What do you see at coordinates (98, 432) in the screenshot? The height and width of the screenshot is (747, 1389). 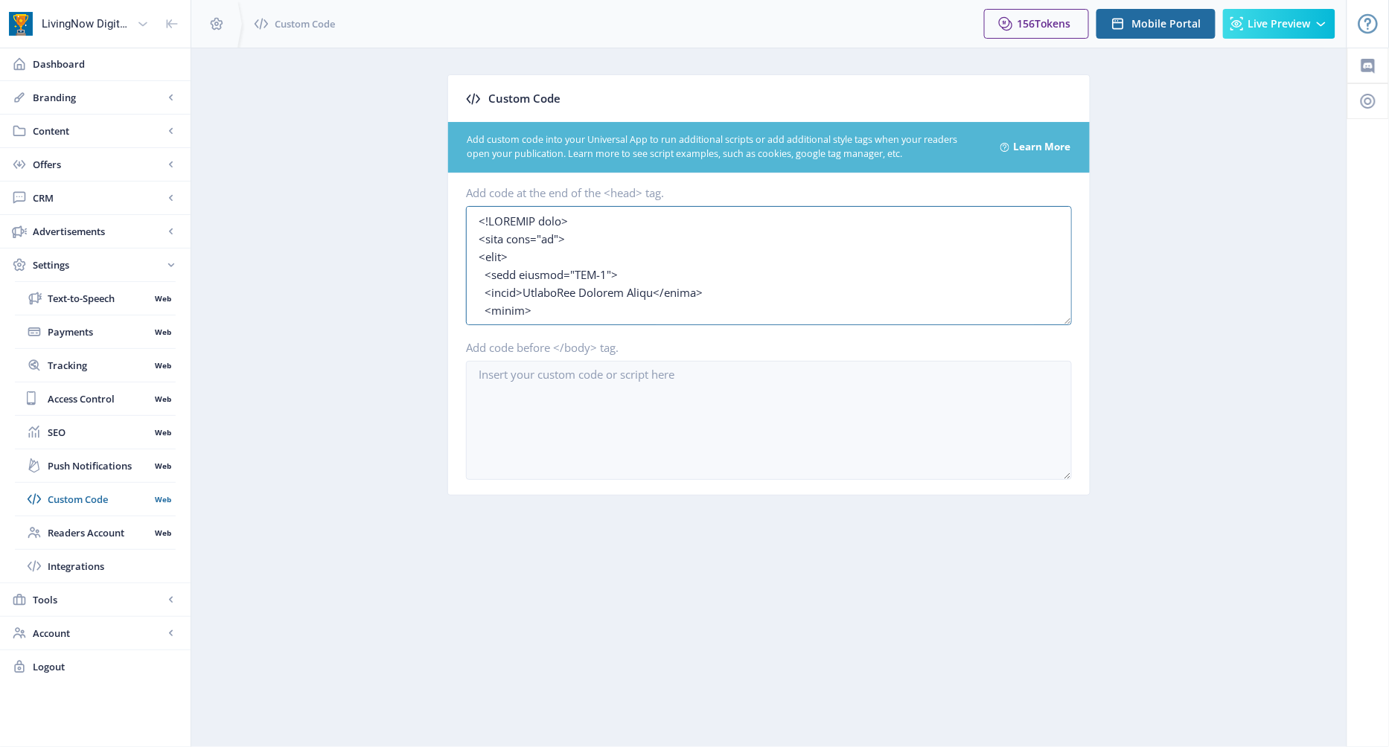 I see `span: SEO` at bounding box center [98, 432].